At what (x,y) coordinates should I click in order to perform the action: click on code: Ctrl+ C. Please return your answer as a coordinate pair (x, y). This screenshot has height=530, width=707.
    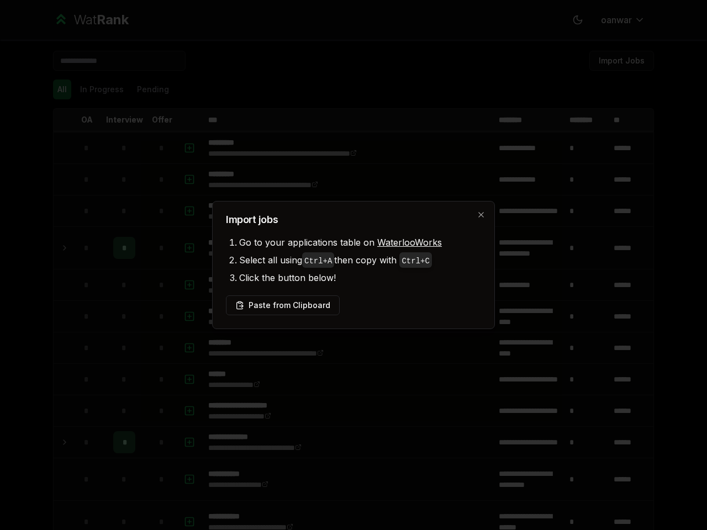
    Looking at the image, I should click on (415, 261).